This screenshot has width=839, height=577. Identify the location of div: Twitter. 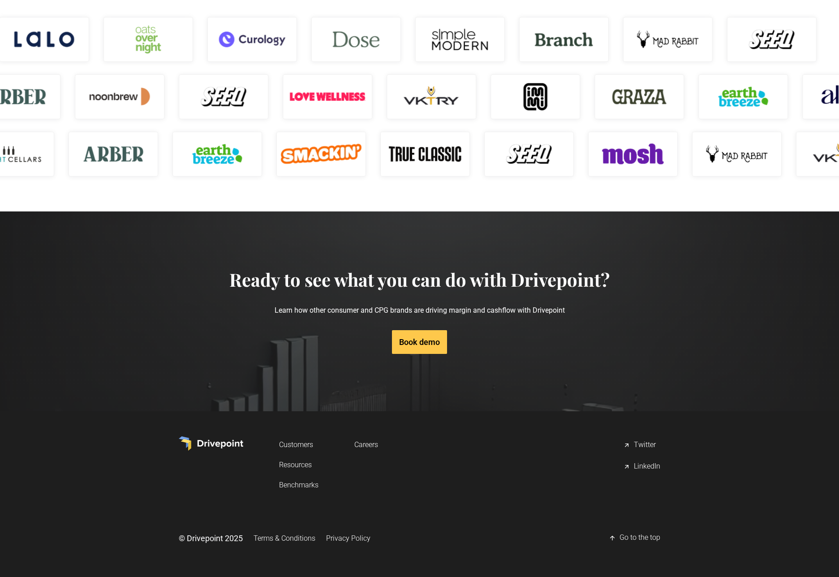
(645, 445).